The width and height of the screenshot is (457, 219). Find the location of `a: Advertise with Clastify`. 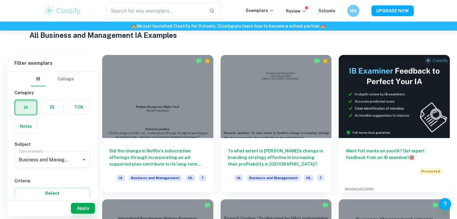

a: Advertise with Clastify is located at coordinates (359, 189).